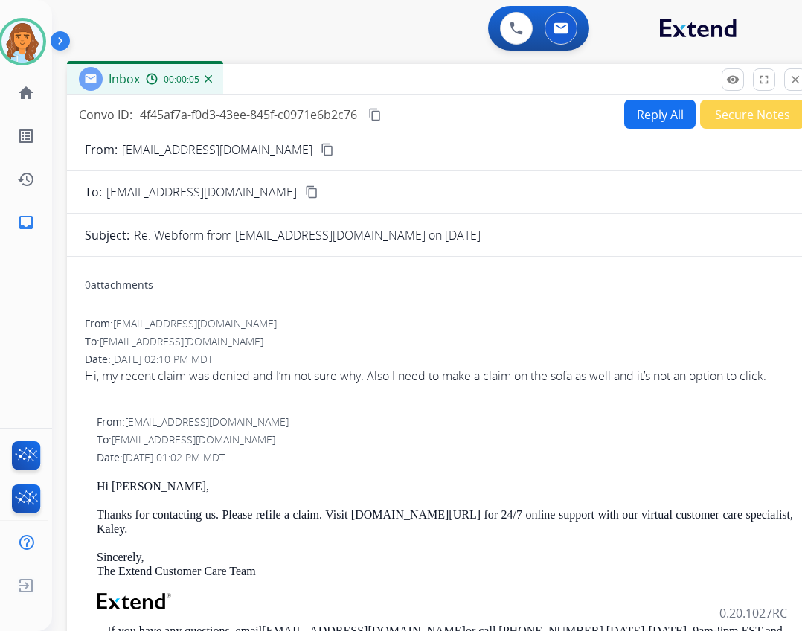 The width and height of the screenshot is (802, 631). I want to click on p: From:, so click(101, 149).